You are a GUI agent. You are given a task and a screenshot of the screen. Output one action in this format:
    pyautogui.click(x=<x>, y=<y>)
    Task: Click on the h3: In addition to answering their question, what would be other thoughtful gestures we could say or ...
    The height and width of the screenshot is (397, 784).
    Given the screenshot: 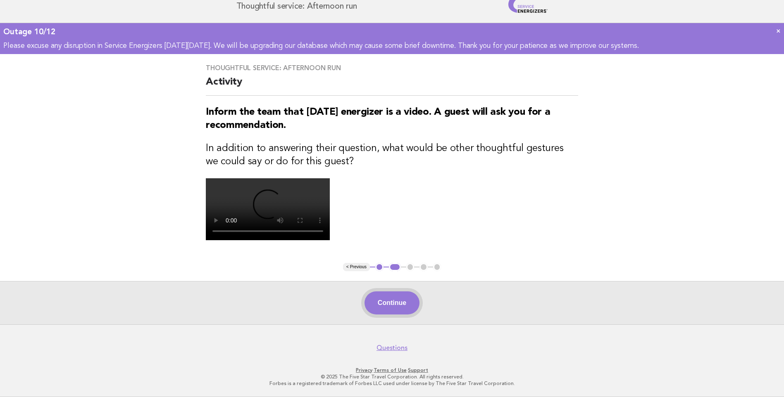 What is the action you would take?
    pyautogui.click(x=392, y=155)
    